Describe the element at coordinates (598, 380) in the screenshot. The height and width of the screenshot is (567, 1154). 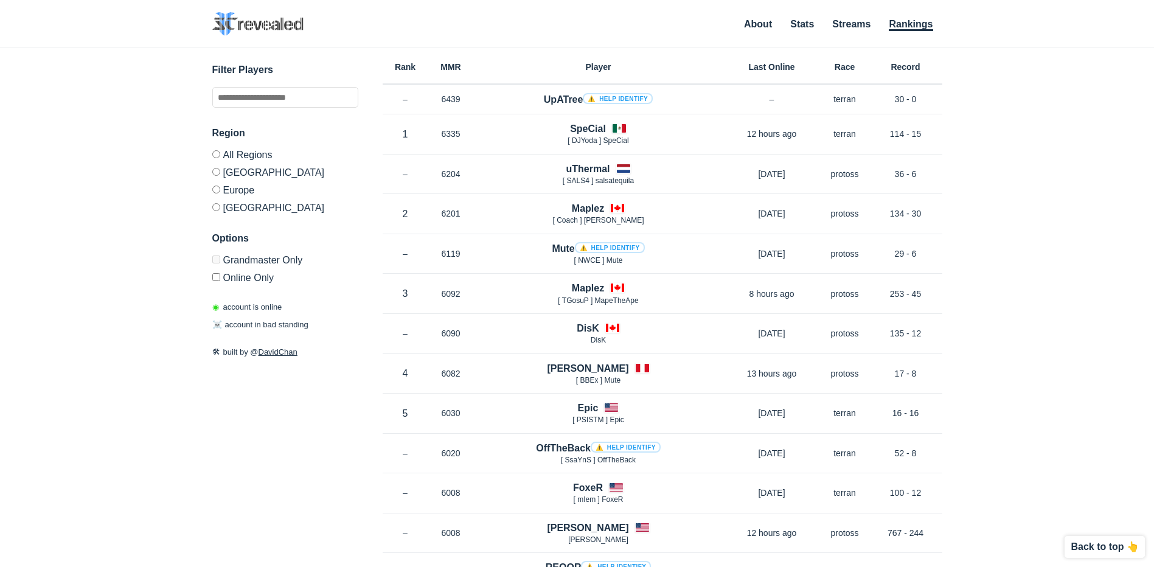
I see `span: [ BBEx ] Mute` at that location.